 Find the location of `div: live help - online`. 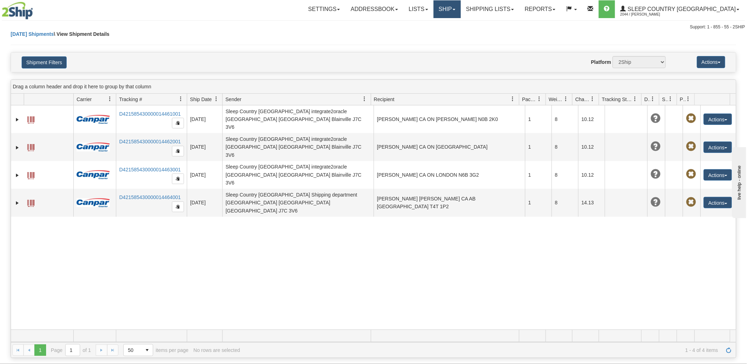

div: live help - online is located at coordinates (35, 9).